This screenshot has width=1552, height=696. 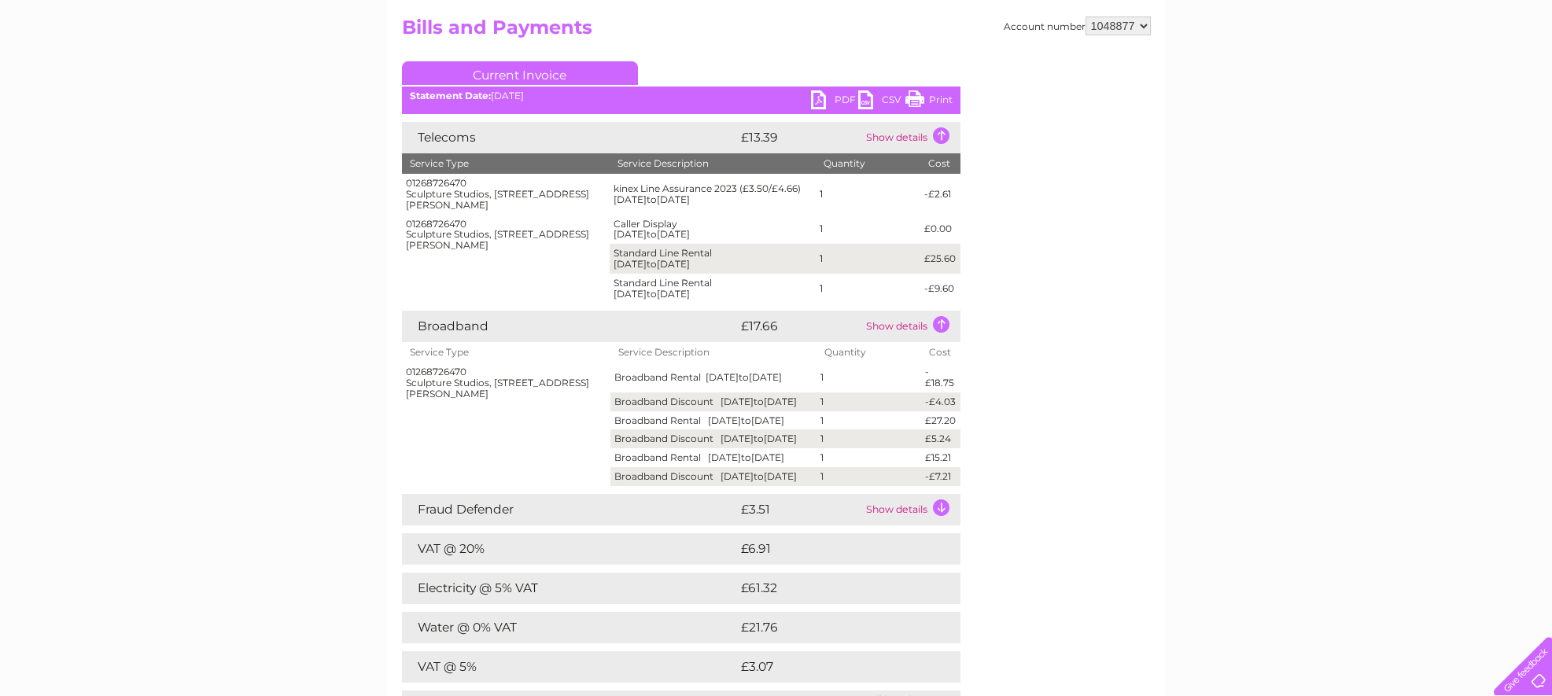 What do you see at coordinates (940, 439) in the screenshot?
I see `td: £5.24` at bounding box center [940, 439].